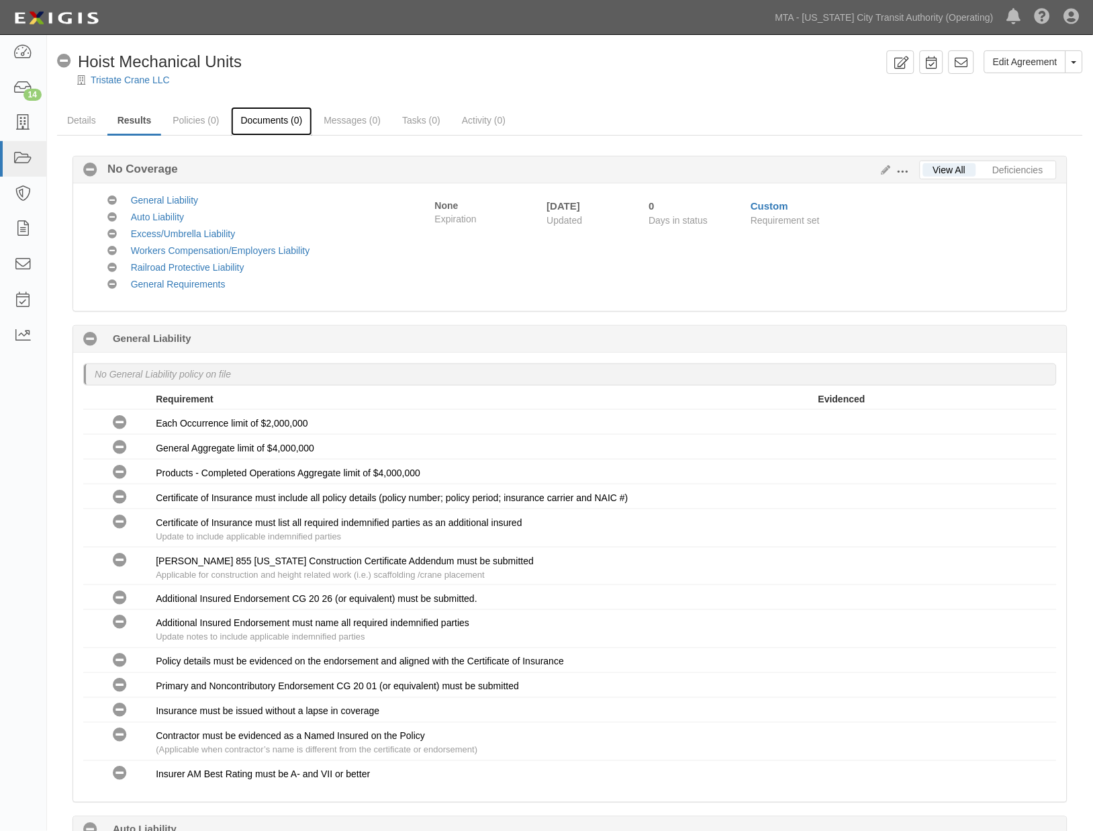 The height and width of the screenshot is (831, 1093). What do you see at coordinates (316, 749) in the screenshot?
I see `span: (Applicable when contractor’s name is different from the certificate or endorsement)` at bounding box center [316, 749].